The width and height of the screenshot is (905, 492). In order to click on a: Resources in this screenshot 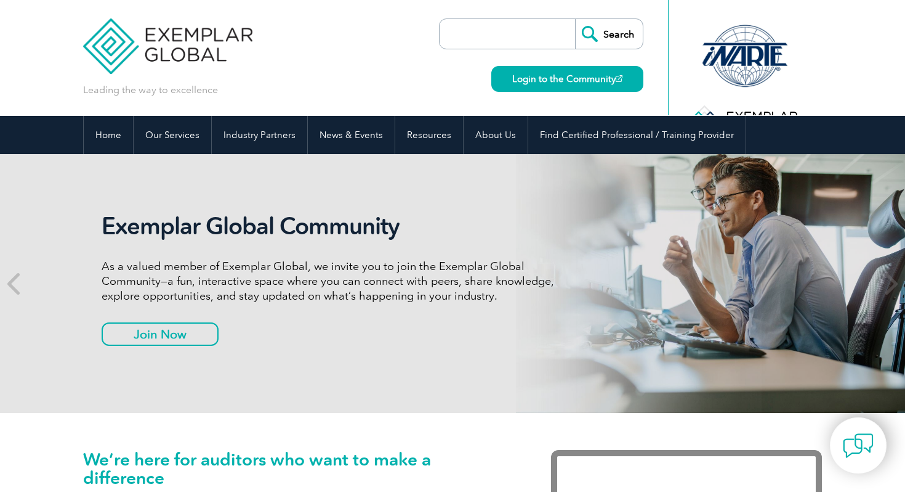, I will do `click(429, 135)`.